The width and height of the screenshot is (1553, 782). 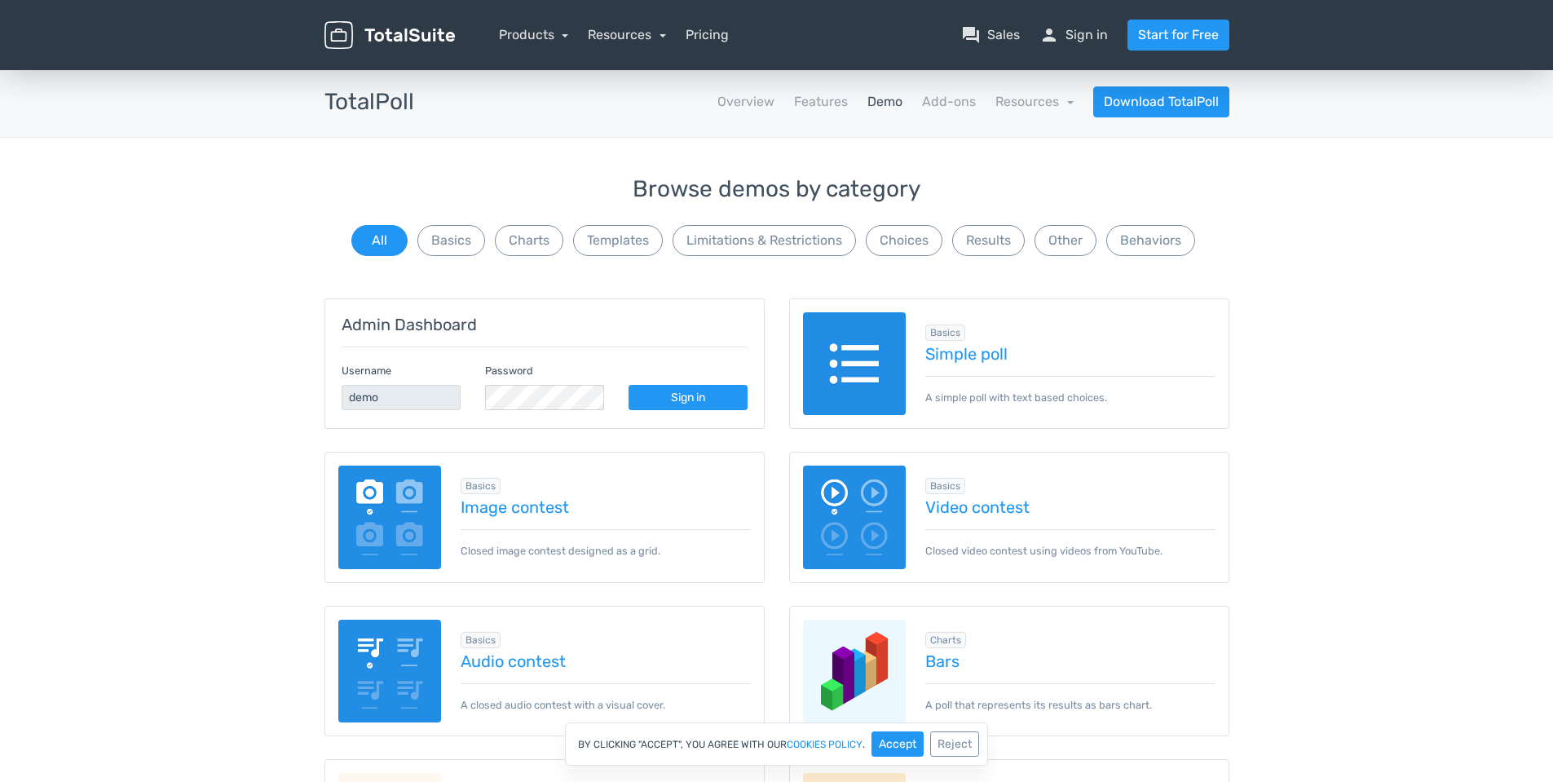 I want to click on p: A poll that represents its results as bars chart., so click(x=1070, y=698).